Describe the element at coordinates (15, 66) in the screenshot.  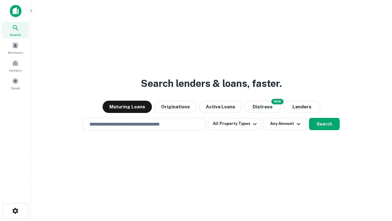
I see `a: Contacts` at that location.